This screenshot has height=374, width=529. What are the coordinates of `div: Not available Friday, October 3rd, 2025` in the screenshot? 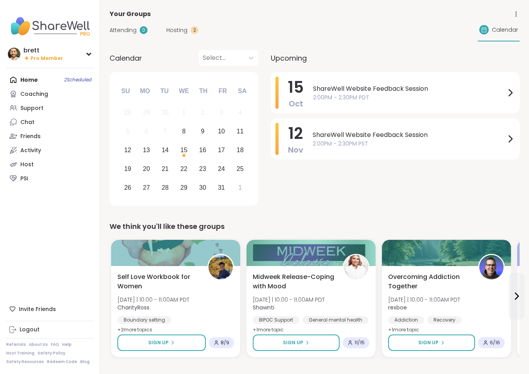 It's located at (221, 113).